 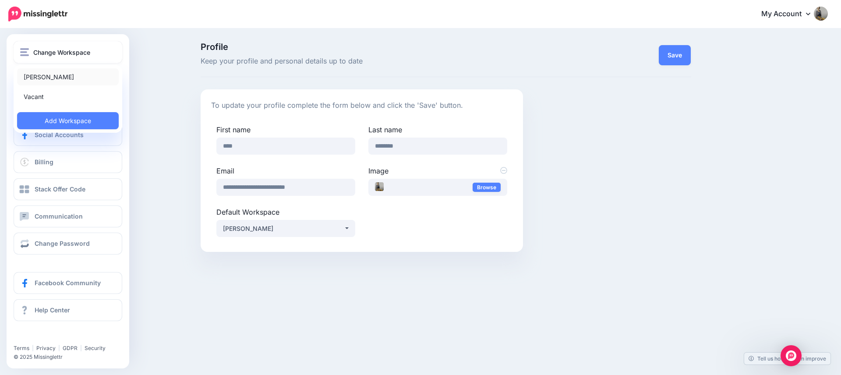 What do you see at coordinates (285, 171) in the screenshot?
I see `label: Email` at bounding box center [285, 171].